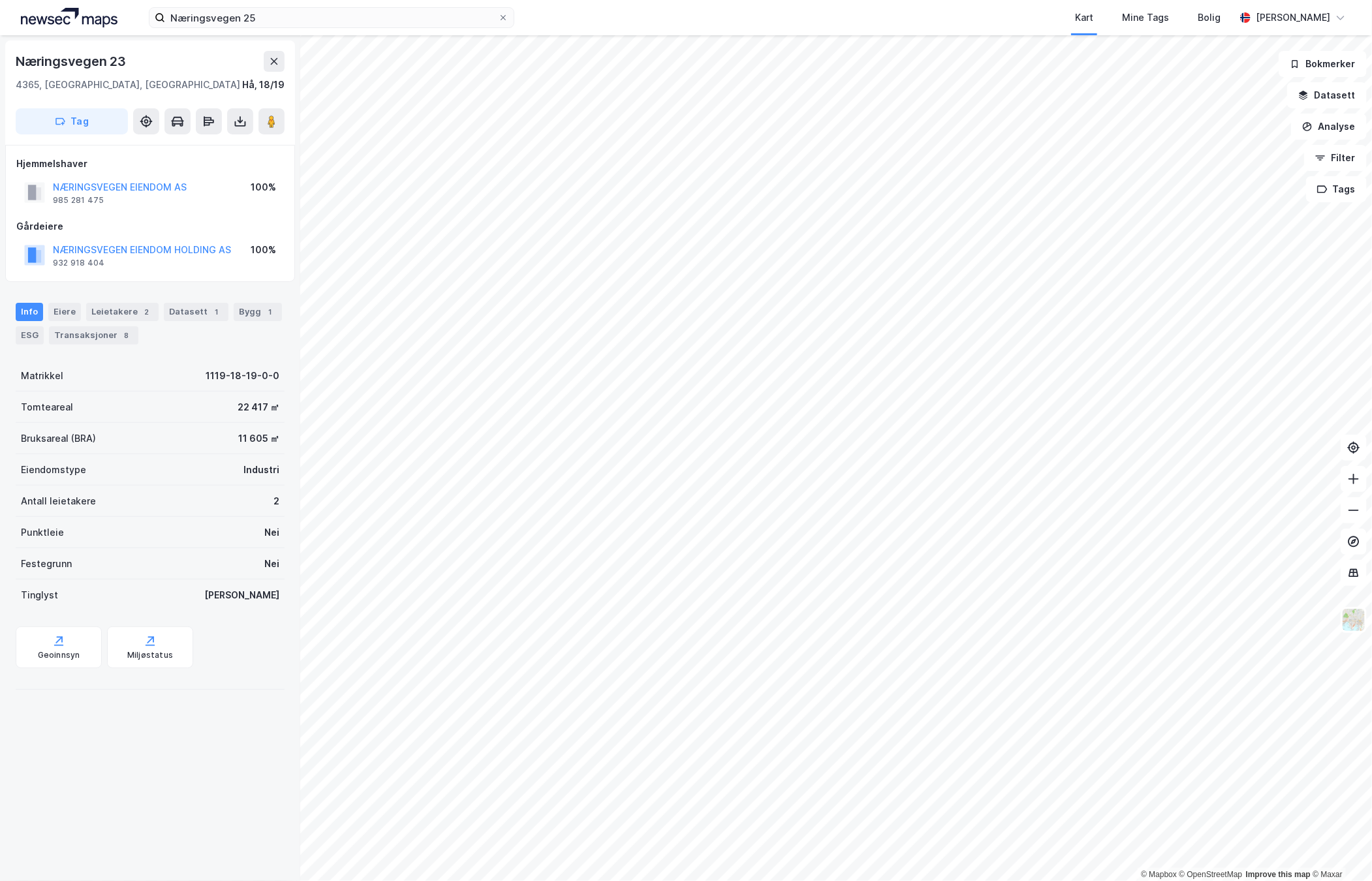 This screenshot has width=1372, height=881. What do you see at coordinates (1145, 18) in the screenshot?
I see `div: Mine Tags` at bounding box center [1145, 18].